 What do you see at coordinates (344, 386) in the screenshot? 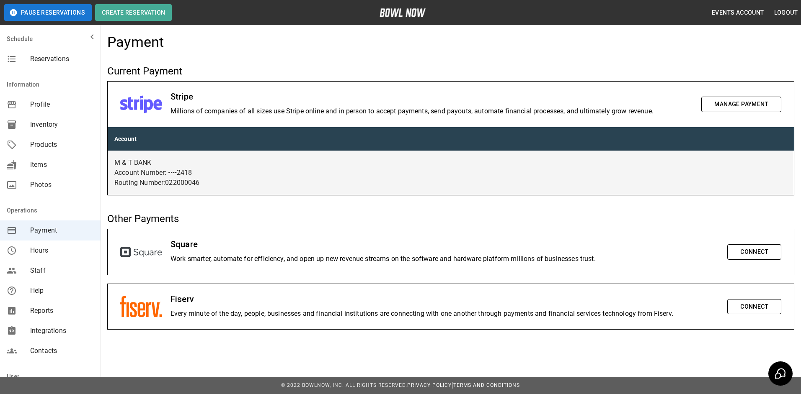
I see `span: © 2022 BowlNow, Inc. All Rights Reserved.` at bounding box center [344, 386].